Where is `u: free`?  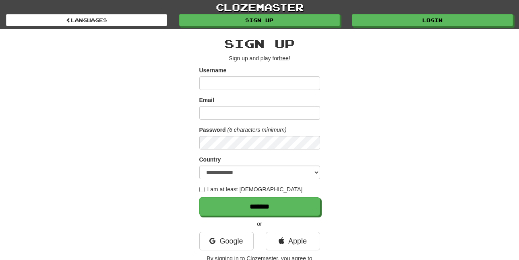
u: free is located at coordinates (284, 58).